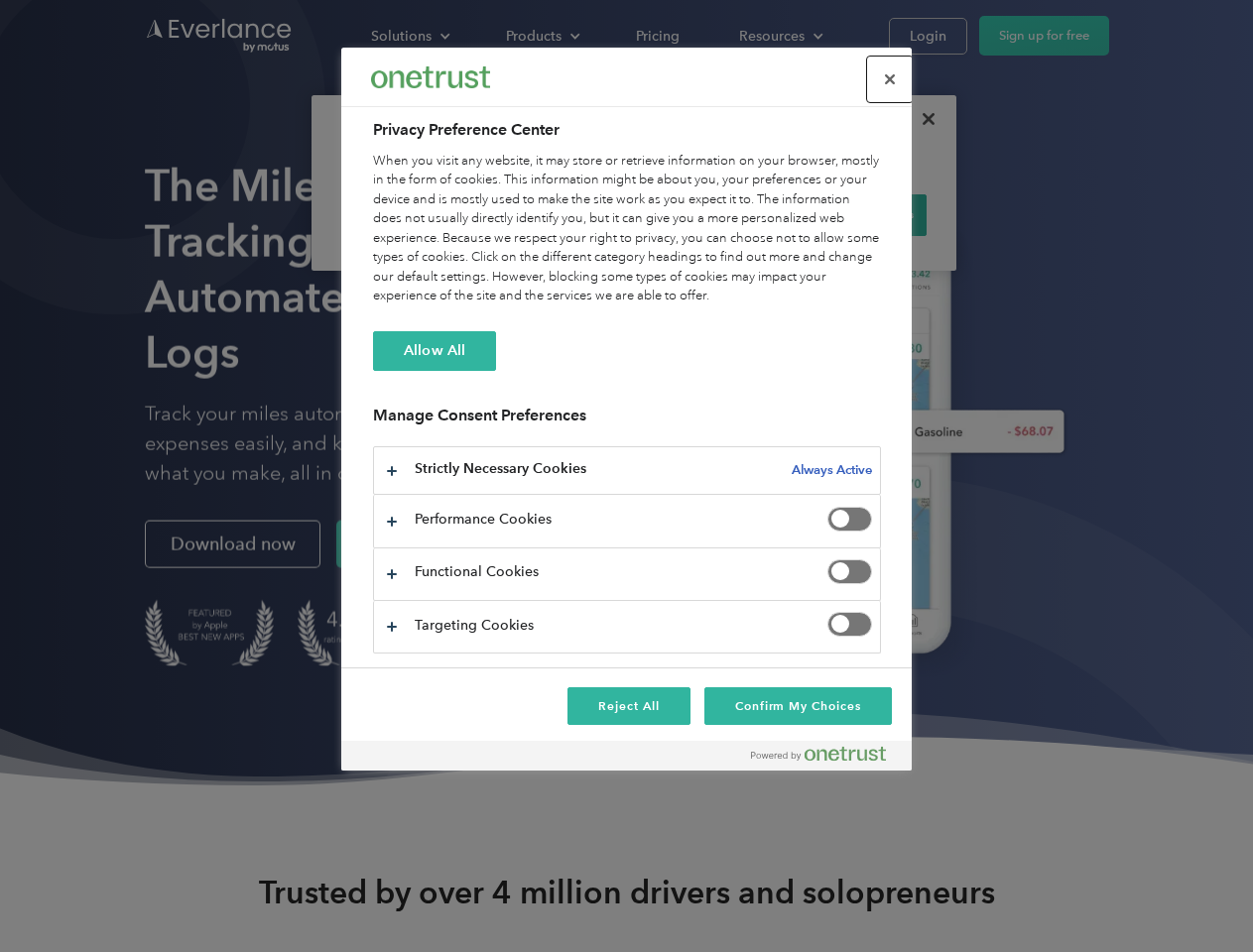  What do you see at coordinates (826, 757) in the screenshot?
I see `a: Powered by OneTrust Opens in a new Tab` at bounding box center [826, 757].